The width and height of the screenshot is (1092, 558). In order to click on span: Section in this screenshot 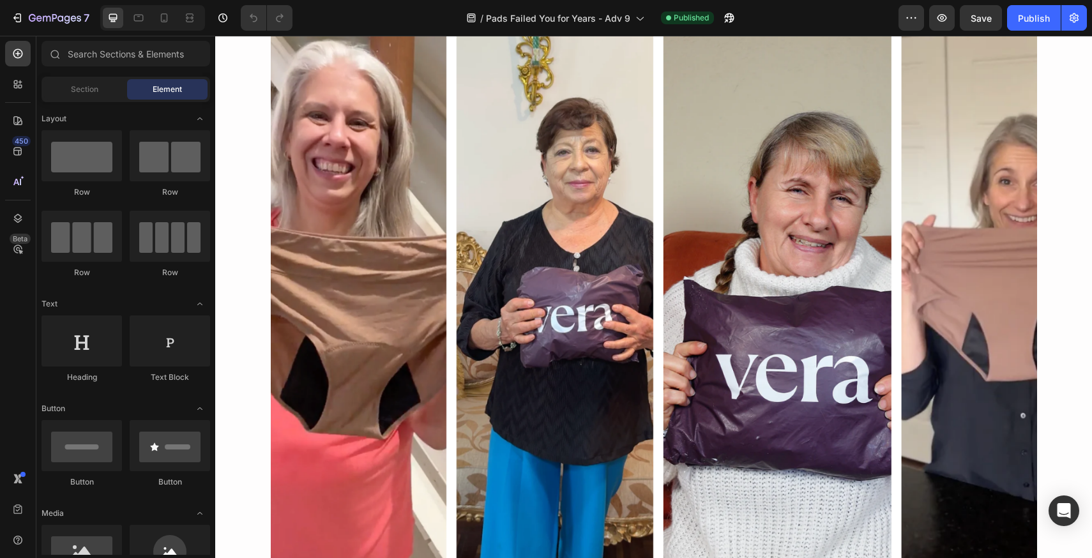, I will do `click(84, 89)`.